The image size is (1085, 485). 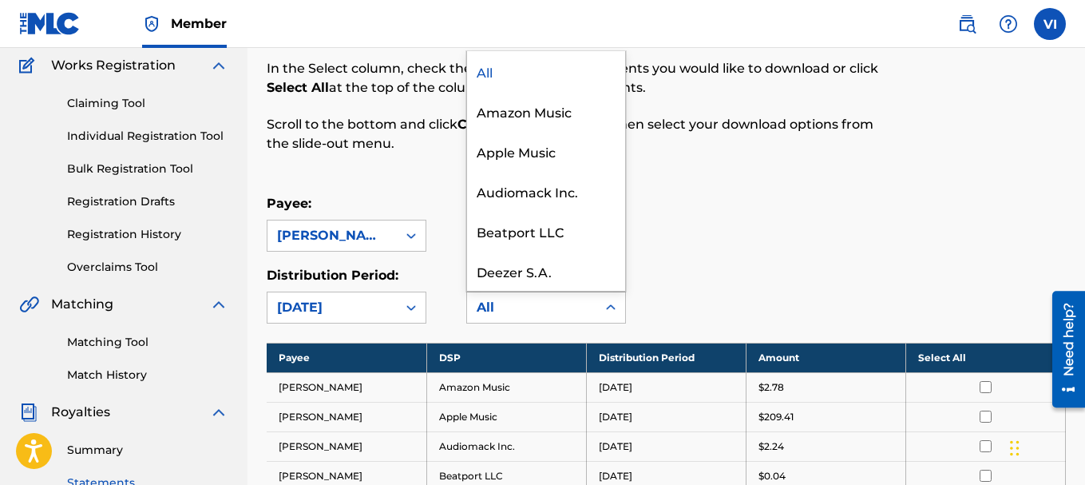 What do you see at coordinates (332, 275) in the screenshot?
I see `label: Distribution Period:` at bounding box center [332, 275].